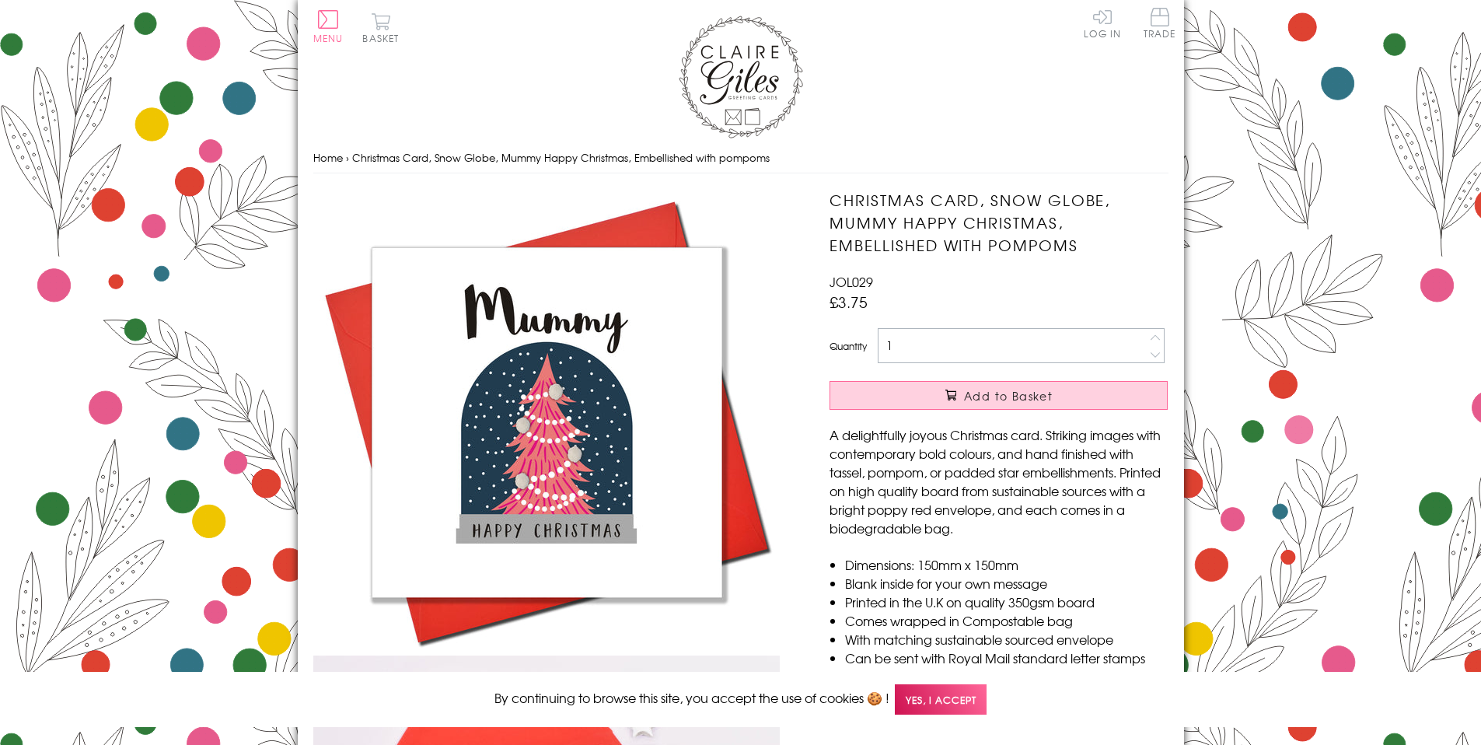 This screenshot has height=745, width=1481. What do you see at coordinates (1102, 23) in the screenshot?
I see `a: Log In` at bounding box center [1102, 23].